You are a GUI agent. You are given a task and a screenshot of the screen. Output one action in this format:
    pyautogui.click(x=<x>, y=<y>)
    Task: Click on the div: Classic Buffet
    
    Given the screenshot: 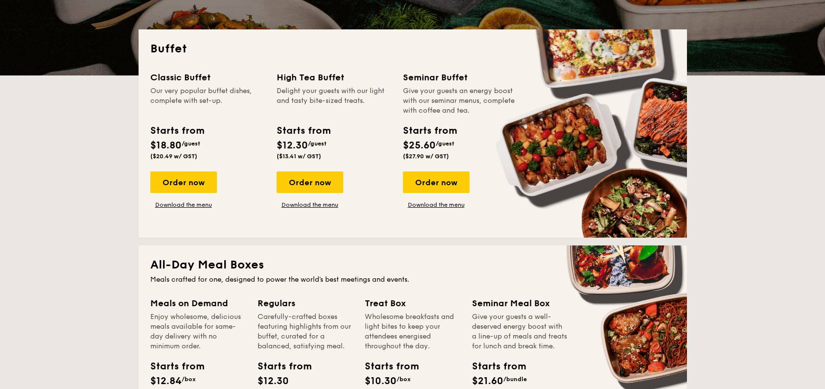 What is the action you would take?
    pyautogui.click(x=208, y=77)
    